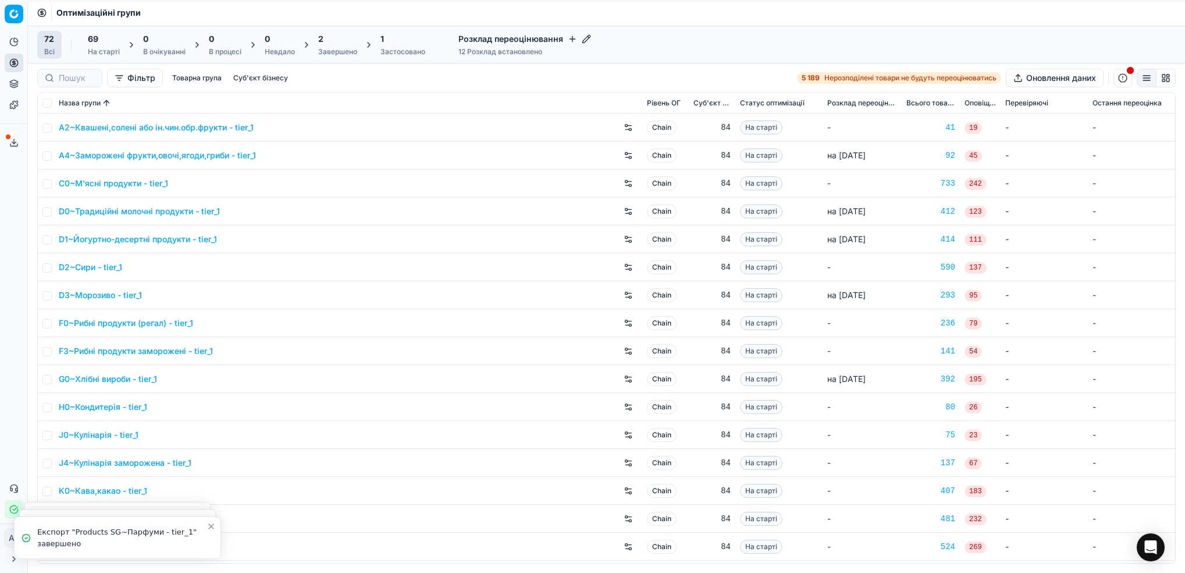 The height and width of the screenshot is (573, 1185). What do you see at coordinates (811, 78) in the screenshot?
I see `strong: 5 189` at bounding box center [811, 78].